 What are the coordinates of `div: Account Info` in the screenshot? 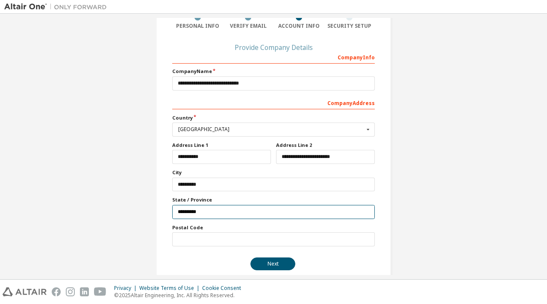 It's located at (299, 26).